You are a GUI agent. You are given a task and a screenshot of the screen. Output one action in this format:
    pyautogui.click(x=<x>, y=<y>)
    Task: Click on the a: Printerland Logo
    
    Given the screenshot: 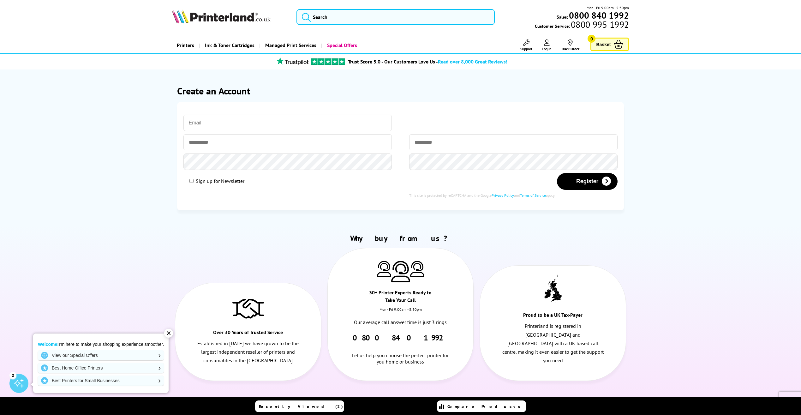 What is the action you would take?
    pyautogui.click(x=230, y=17)
    